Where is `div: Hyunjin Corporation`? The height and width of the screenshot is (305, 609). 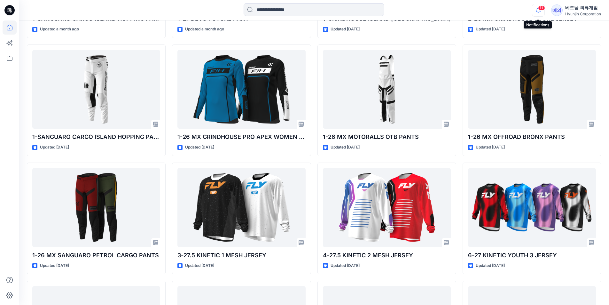
div: Hyunjin Corporation is located at coordinates (583, 14).